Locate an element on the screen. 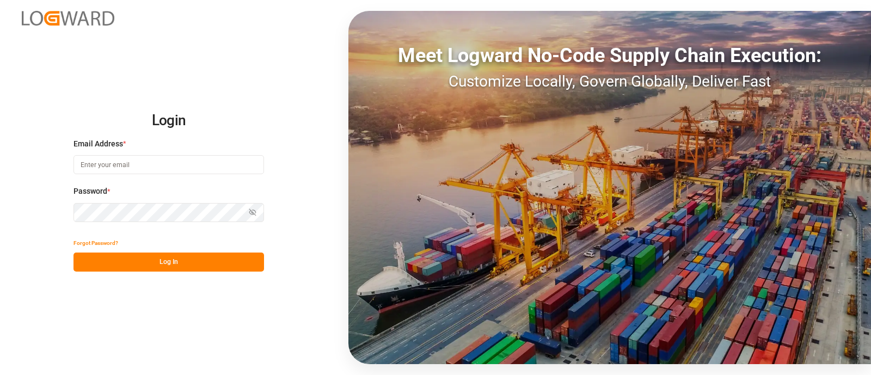 The width and height of the screenshot is (871, 375). input: Enter your email is located at coordinates (169, 164).